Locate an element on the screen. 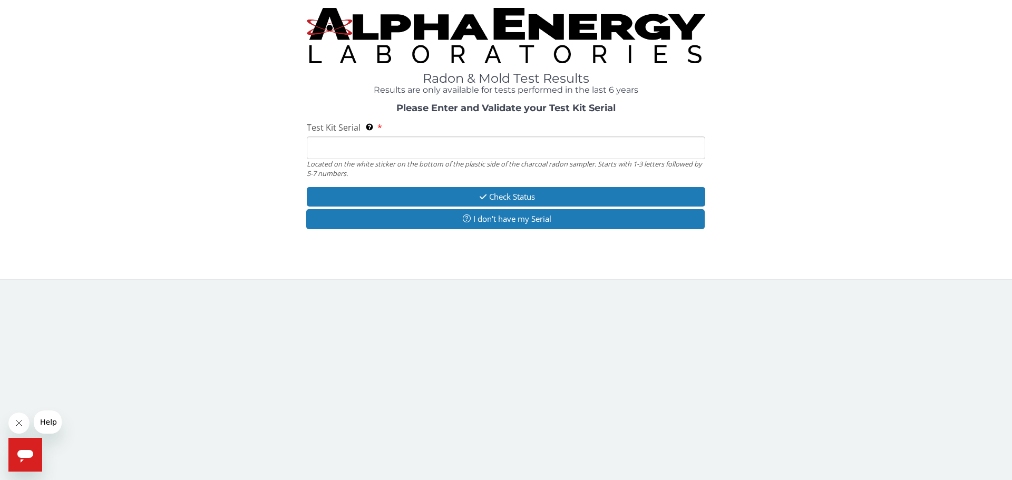 This screenshot has height=480, width=1012. strong: Please Enter and Validate your Test Kit Serial is located at coordinates (506, 108).